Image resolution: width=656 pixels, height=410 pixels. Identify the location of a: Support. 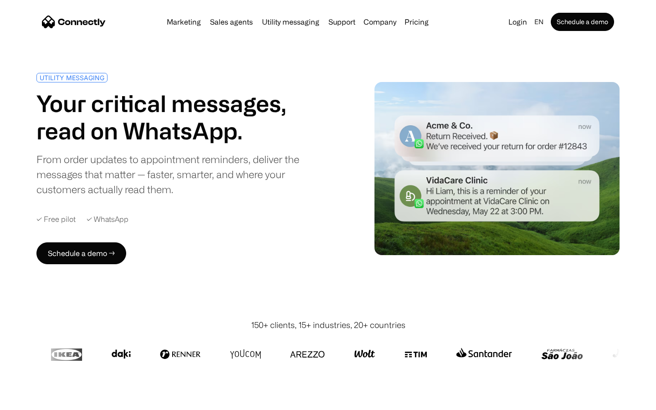
(342, 22).